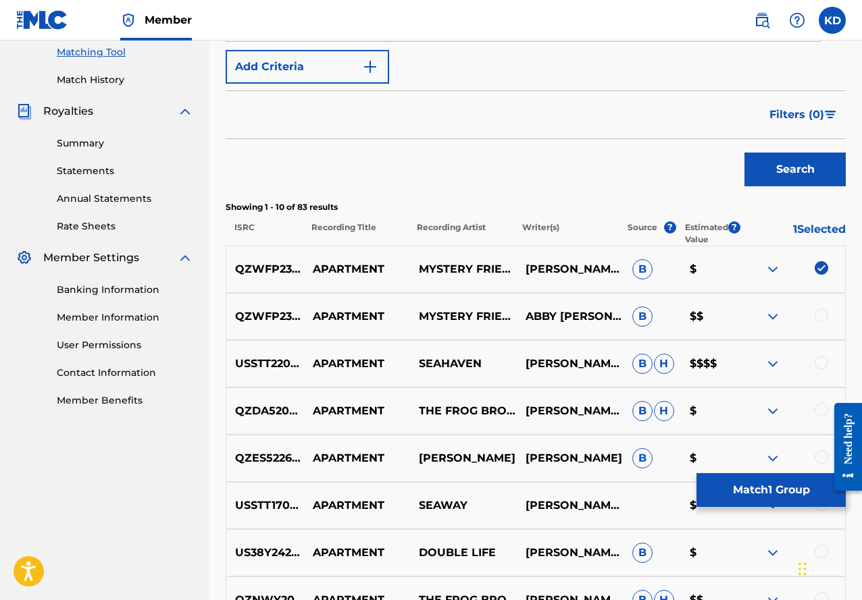  What do you see at coordinates (125, 171) in the screenshot?
I see `a: Statements` at bounding box center [125, 171].